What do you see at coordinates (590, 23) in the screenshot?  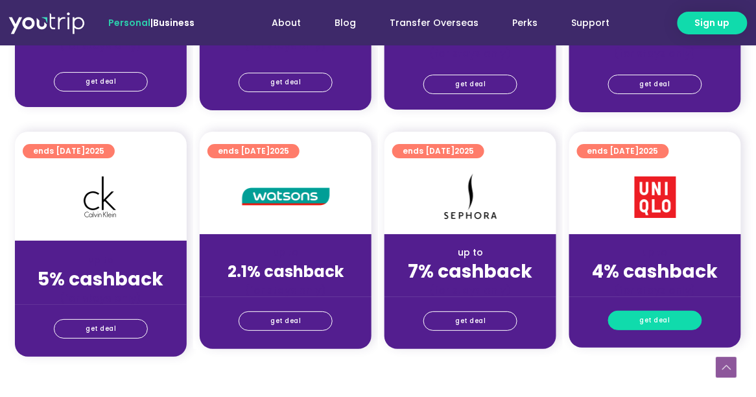 I see `a: Support` at bounding box center [590, 23].